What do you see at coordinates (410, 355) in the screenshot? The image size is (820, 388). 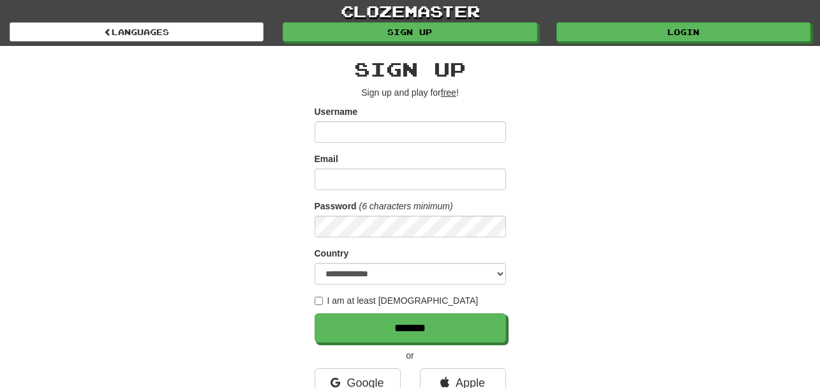 I see `p: or` at bounding box center [410, 355].